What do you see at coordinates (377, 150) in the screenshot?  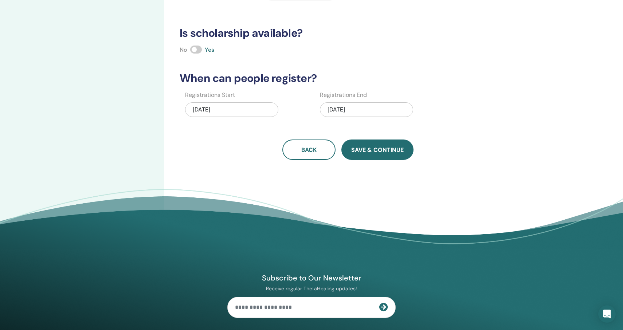 I see `span: Save & Continue` at bounding box center [377, 150].